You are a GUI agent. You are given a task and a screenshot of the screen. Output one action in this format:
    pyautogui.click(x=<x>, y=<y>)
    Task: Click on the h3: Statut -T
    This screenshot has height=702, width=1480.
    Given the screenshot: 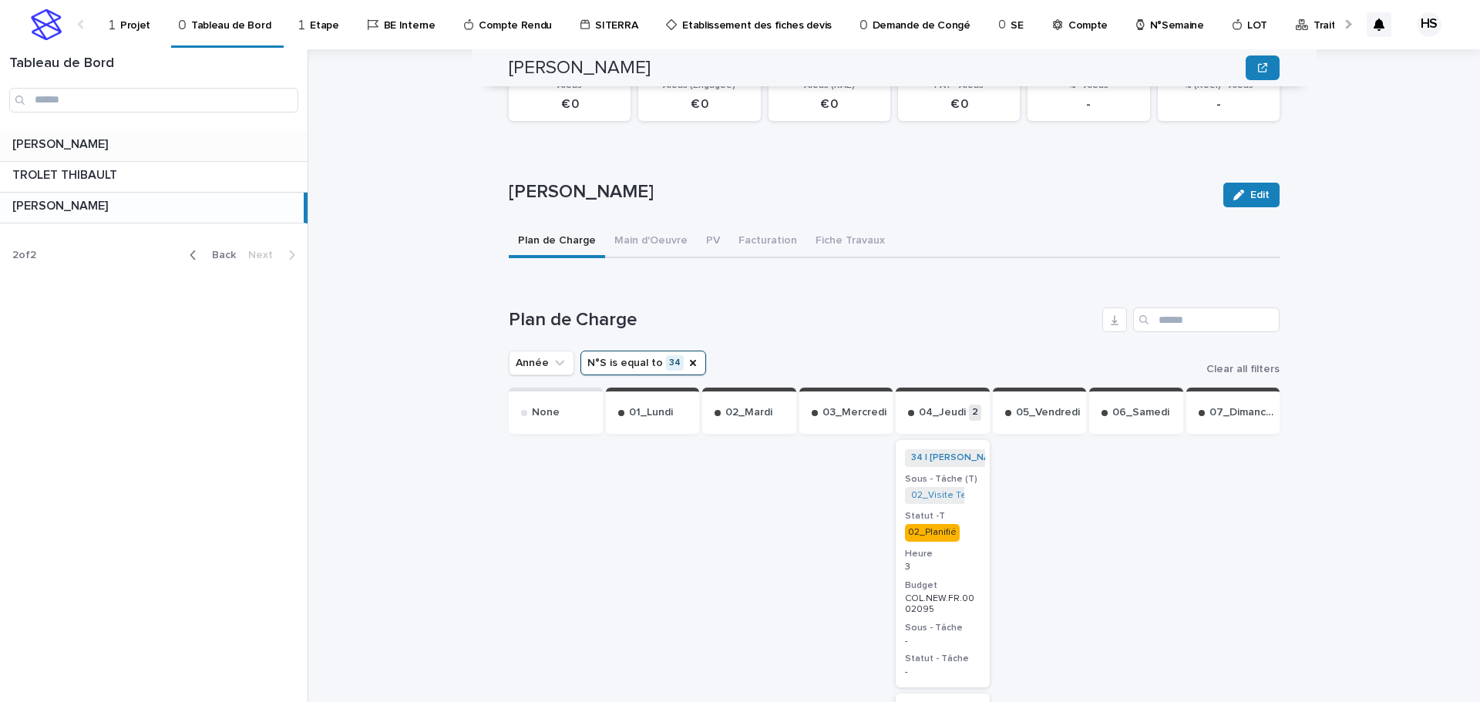 What is the action you would take?
    pyautogui.click(x=943, y=517)
    